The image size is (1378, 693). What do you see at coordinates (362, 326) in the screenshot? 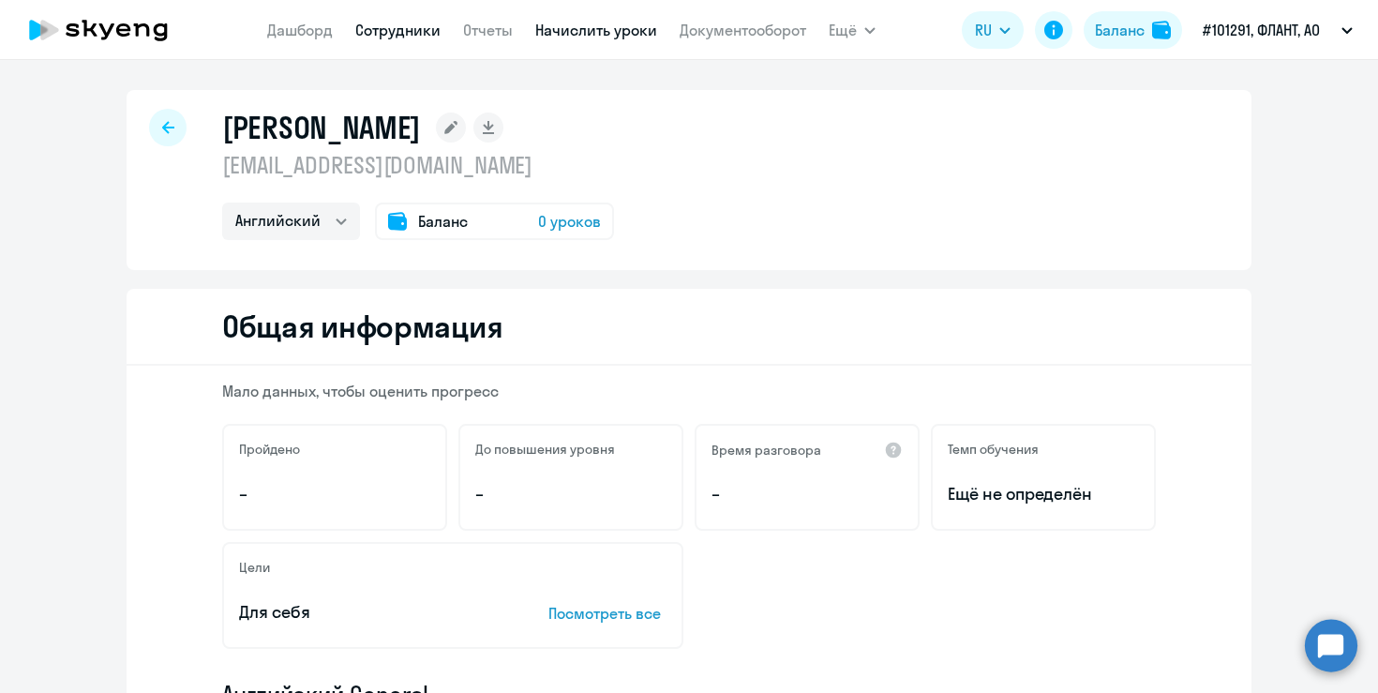
I see `h2: Общая информация` at bounding box center [362, 326].